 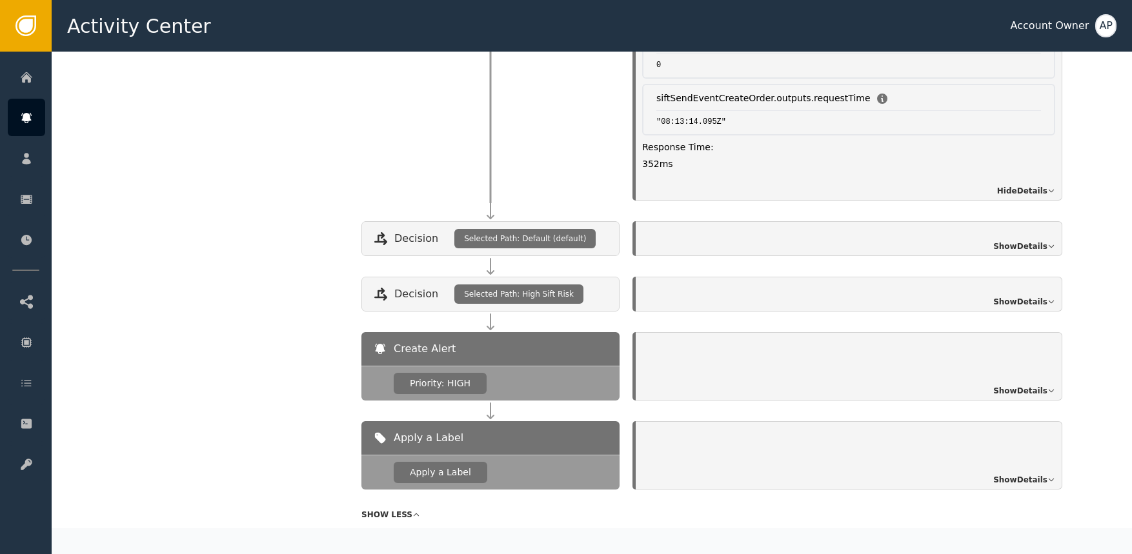 I want to click on div: siftSendEventCreateOrder.outputs.requestTime, so click(x=763, y=98).